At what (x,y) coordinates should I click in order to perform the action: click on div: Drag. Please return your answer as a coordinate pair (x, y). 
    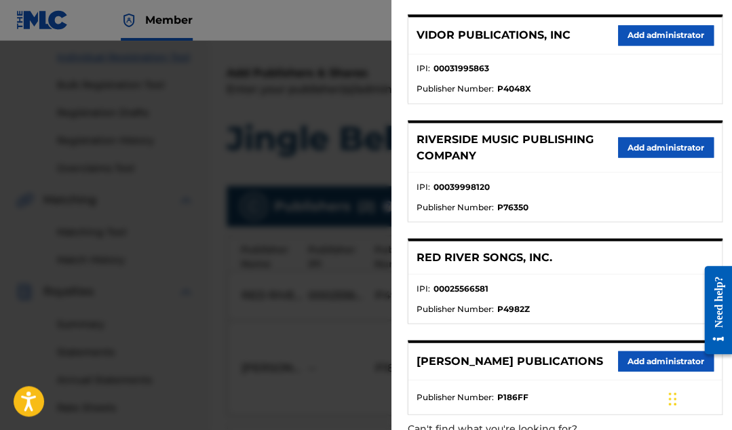
    Looking at the image, I should click on (672, 399).